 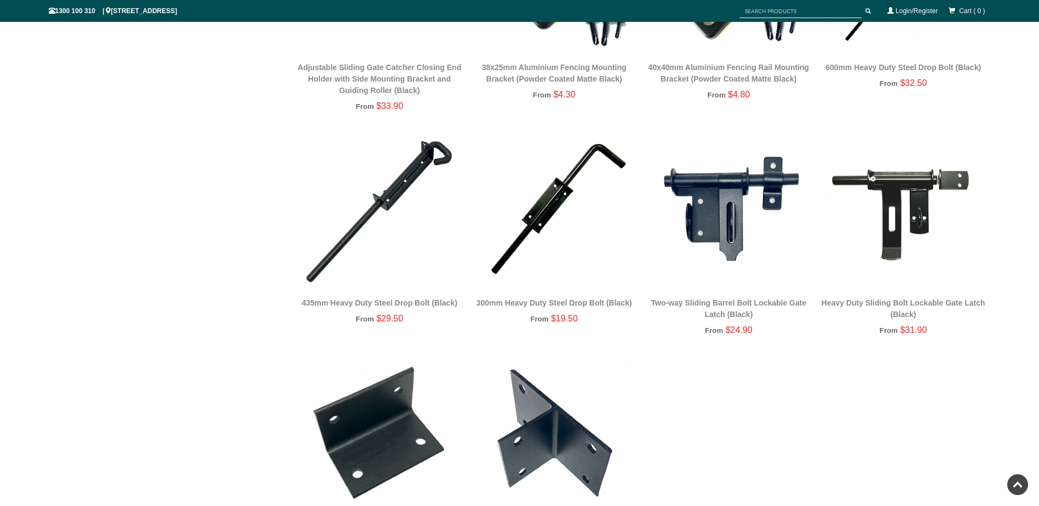 What do you see at coordinates (554, 303) in the screenshot?
I see `a: 300mm Heavy Duty Steel Drop Bolt (Black)` at bounding box center [554, 303].